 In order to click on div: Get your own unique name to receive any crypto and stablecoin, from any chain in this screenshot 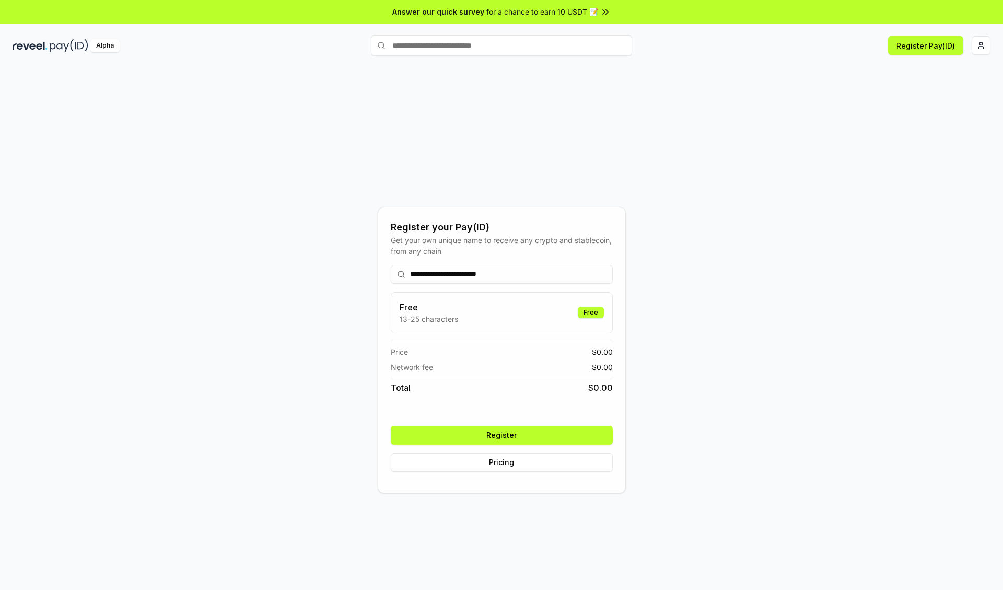, I will do `click(501, 245)`.